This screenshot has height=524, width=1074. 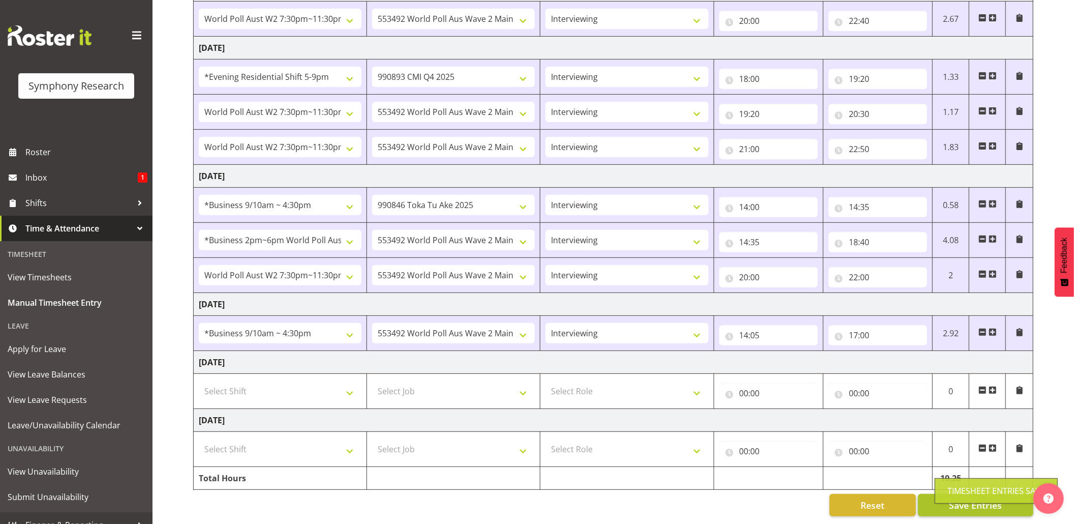 What do you see at coordinates (872, 505) in the screenshot?
I see `span: Reset` at bounding box center [872, 505].